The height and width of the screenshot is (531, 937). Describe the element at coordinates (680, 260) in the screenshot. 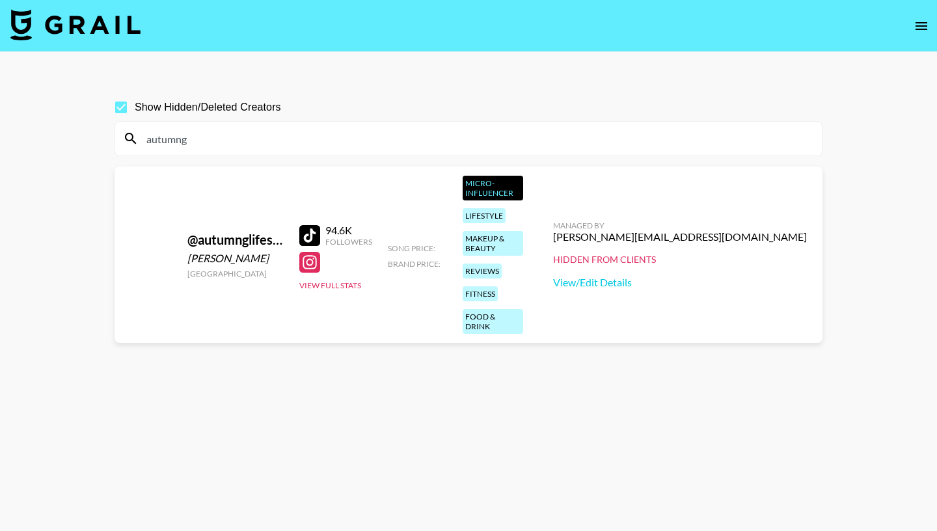

I see `div: Hidden from Clients` at that location.